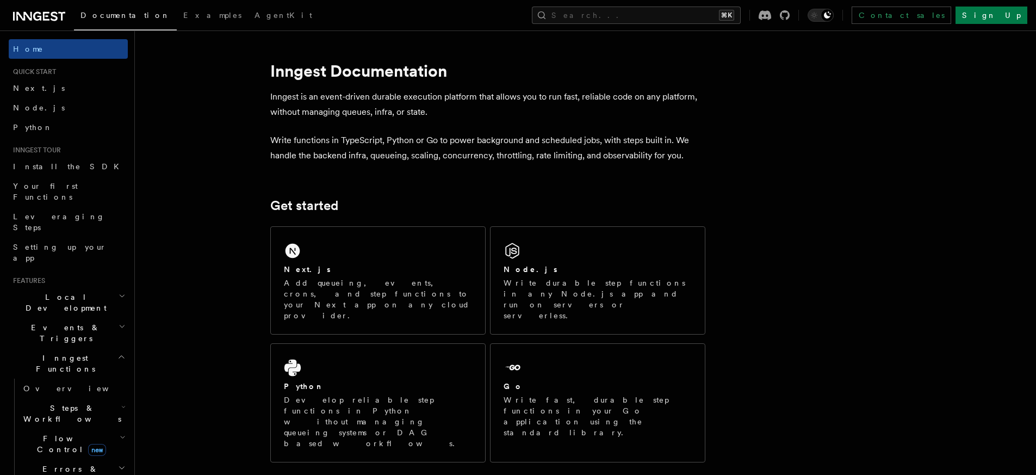  Describe the element at coordinates (636, 15) in the screenshot. I see `button: Search...⌘K` at that location.